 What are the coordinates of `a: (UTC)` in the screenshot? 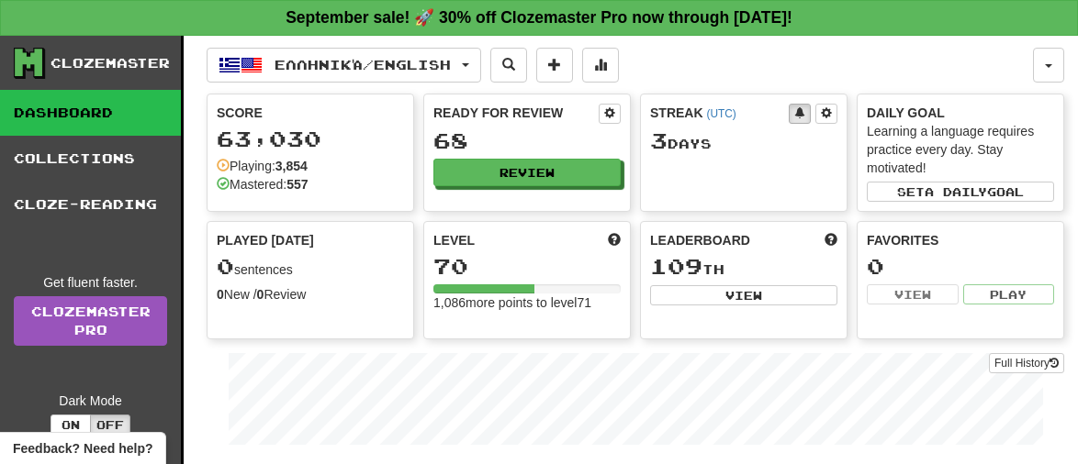 It's located at (721, 114).